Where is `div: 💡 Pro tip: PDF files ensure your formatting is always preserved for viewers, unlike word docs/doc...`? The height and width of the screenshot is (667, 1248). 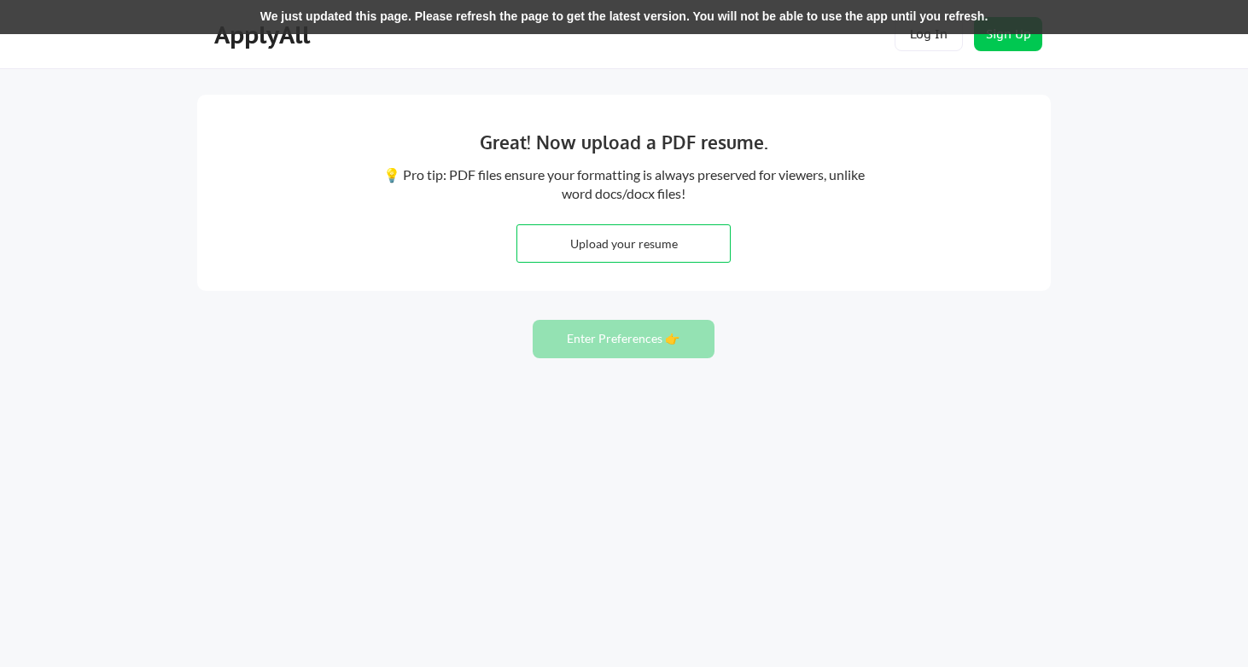 div: 💡 Pro tip: PDF files ensure your formatting is always preserved for viewers, unlike word docs/doc... is located at coordinates (623, 184).